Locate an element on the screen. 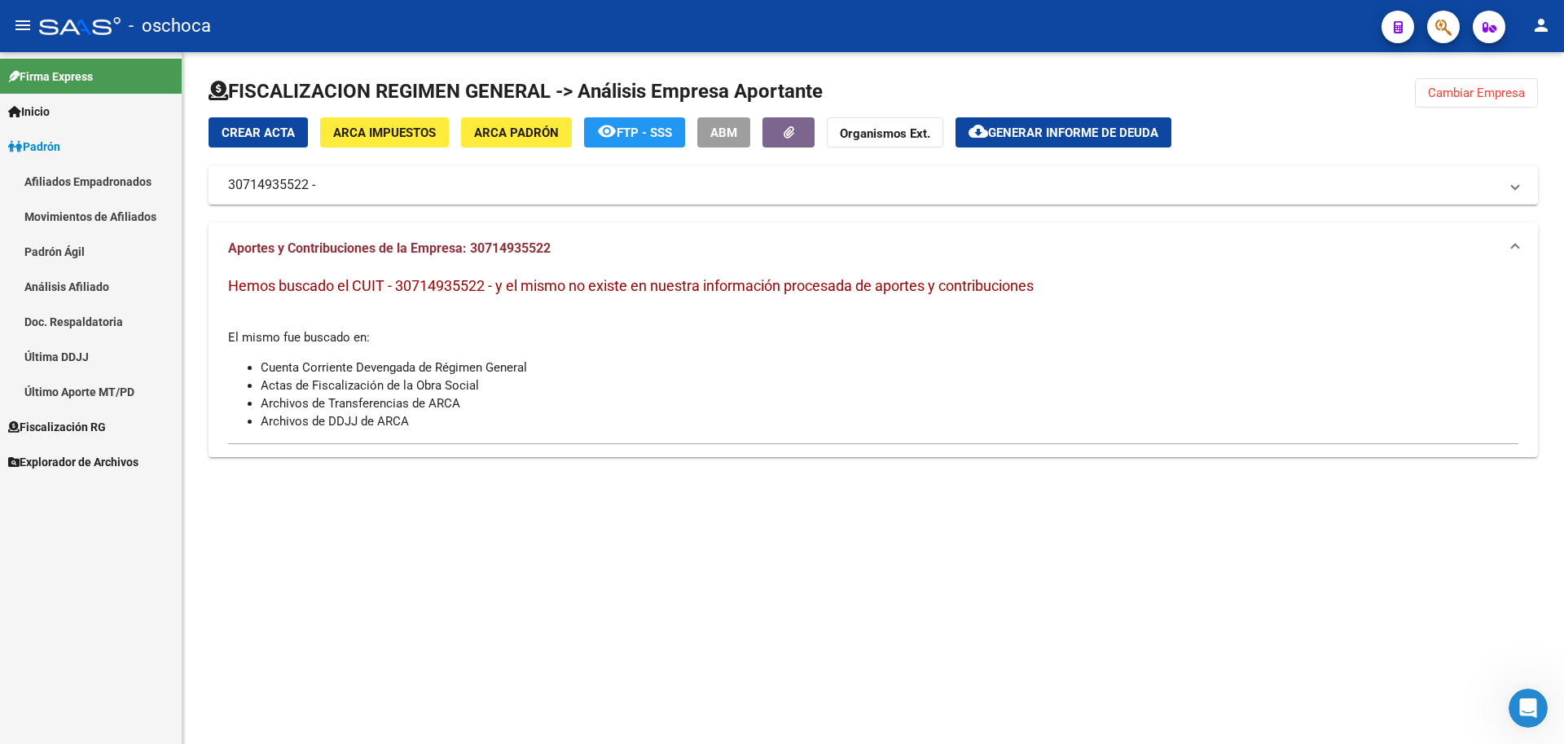 The height and width of the screenshot is (744, 1564). button: FTP - SSS is located at coordinates (635, 132).